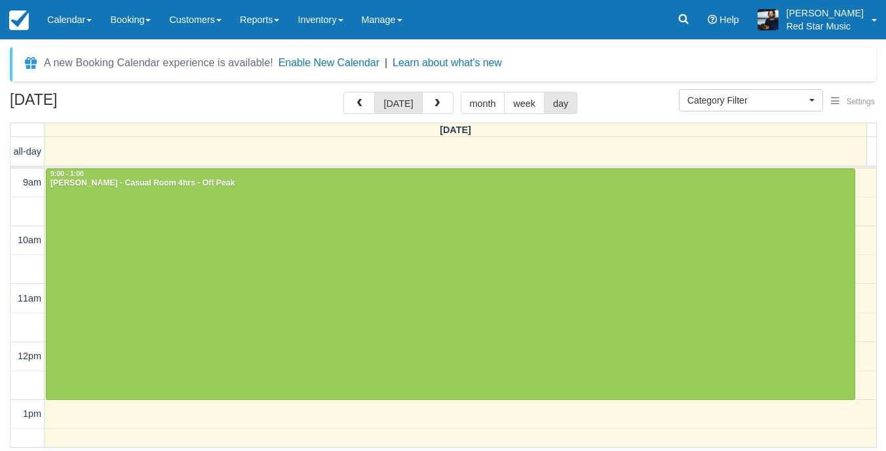 Image resolution: width=886 pixels, height=451 pixels. I want to click on span: 12pm, so click(29, 356).